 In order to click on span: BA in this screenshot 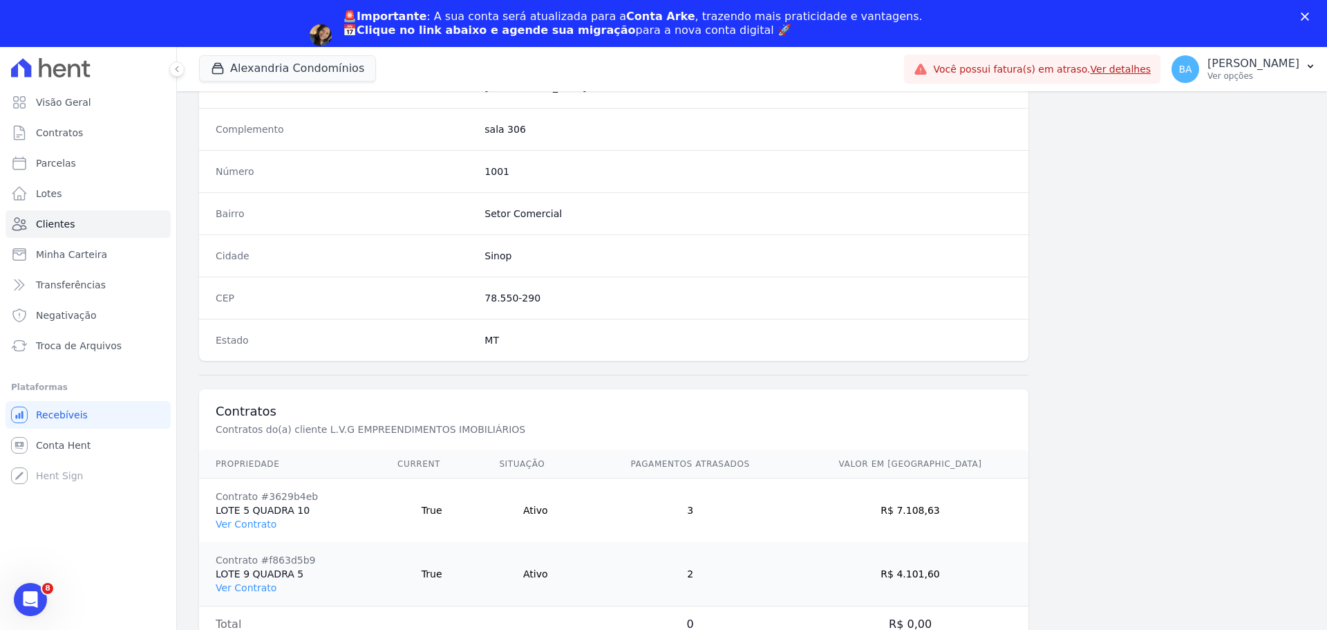, I will do `click(1185, 69)`.